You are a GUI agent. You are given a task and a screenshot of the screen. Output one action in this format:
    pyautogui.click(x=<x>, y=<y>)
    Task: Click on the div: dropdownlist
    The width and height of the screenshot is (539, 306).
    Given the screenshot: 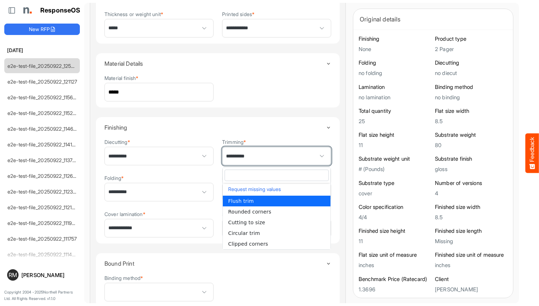 What is the action you would take?
    pyautogui.click(x=277, y=208)
    